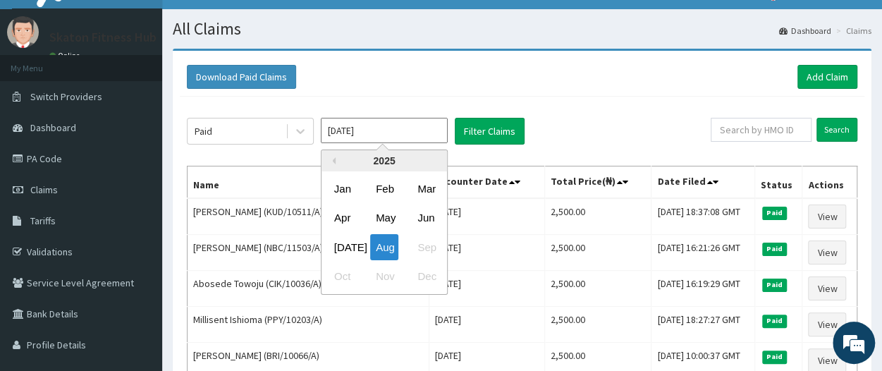  What do you see at coordinates (103, 37) in the screenshot?
I see `p: Skaton Fitness Hub` at bounding box center [103, 37].